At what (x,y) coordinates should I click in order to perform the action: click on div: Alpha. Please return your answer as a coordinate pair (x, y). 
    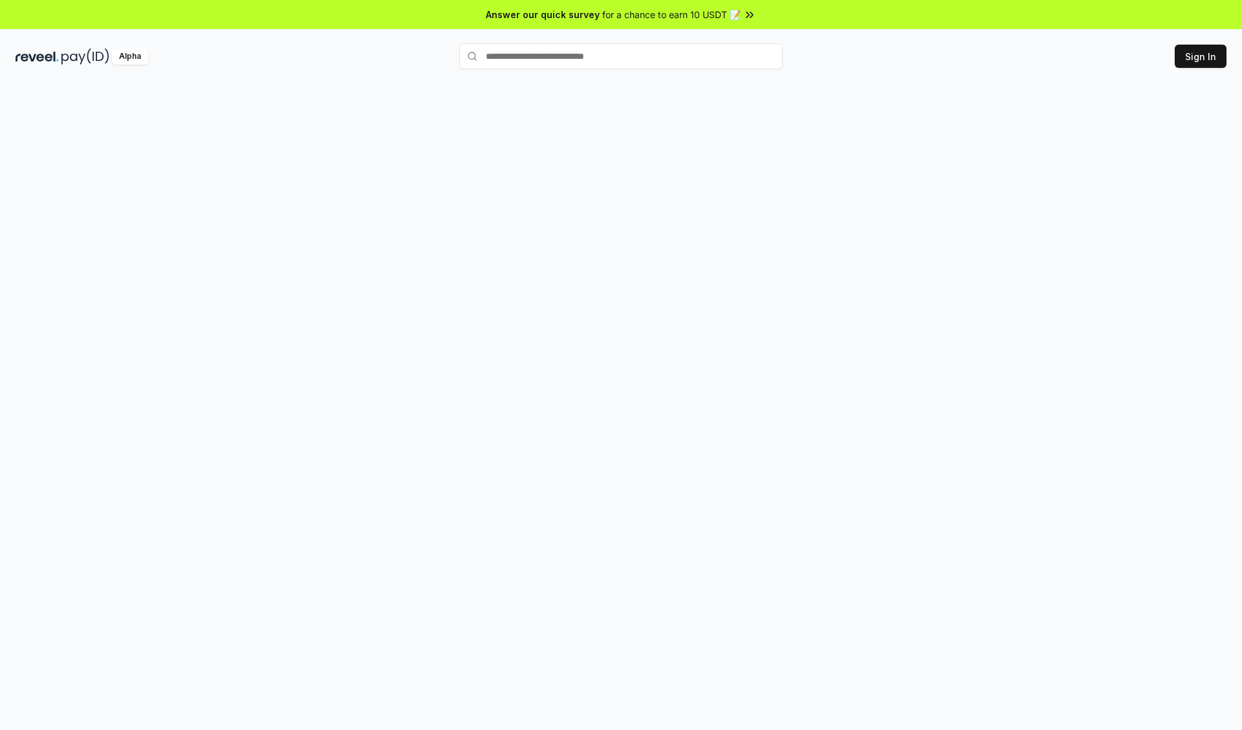
    Looking at the image, I should click on (130, 56).